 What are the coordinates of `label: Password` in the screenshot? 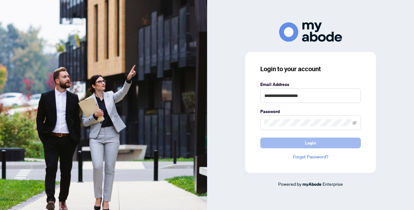 It's located at (311, 111).